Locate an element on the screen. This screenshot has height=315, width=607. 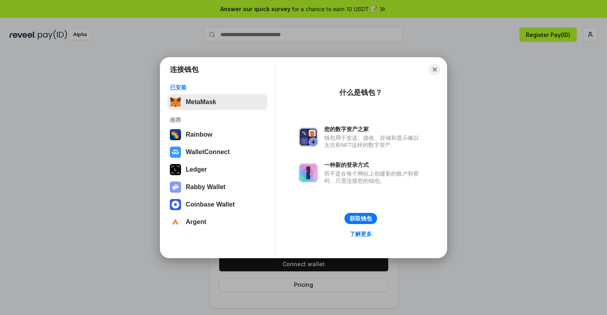
button: MetaMask is located at coordinates (217, 102).